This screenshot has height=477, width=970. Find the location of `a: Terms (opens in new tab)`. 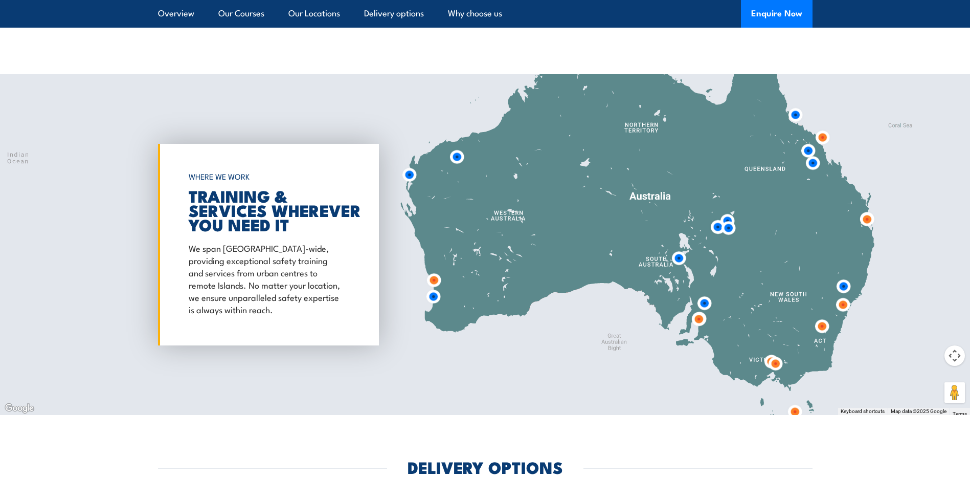

a: Terms (opens in new tab) is located at coordinates (960, 413).